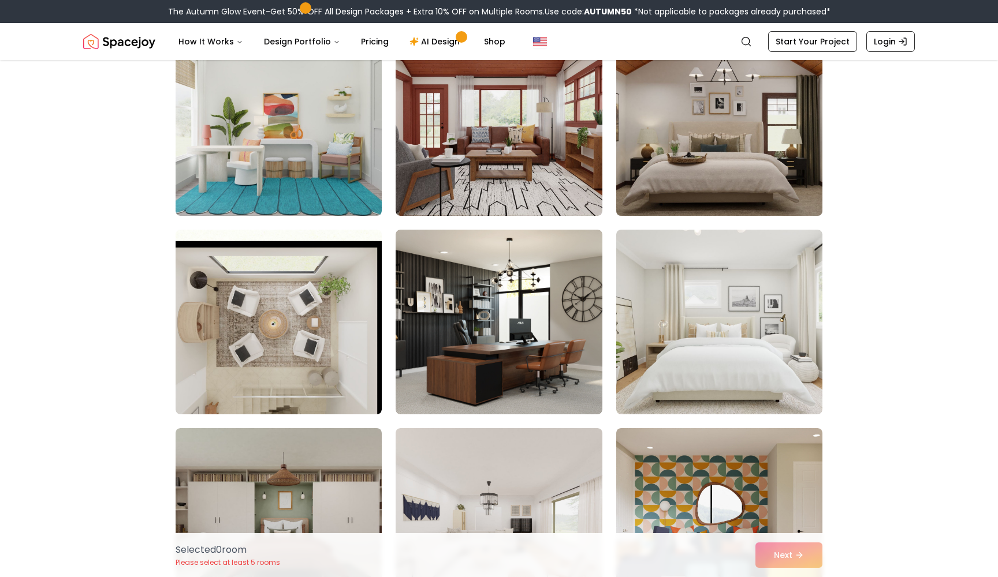 Image resolution: width=998 pixels, height=577 pixels. I want to click on span: *Not applicable to packages already purchased*, so click(731, 12).